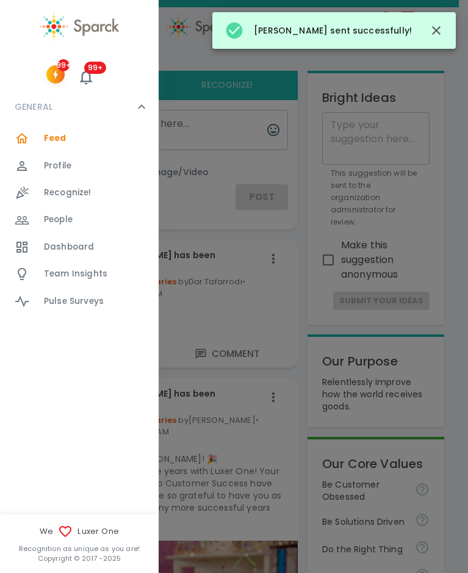  What do you see at coordinates (57, 166) in the screenshot?
I see `span: Profile` at bounding box center [57, 166].